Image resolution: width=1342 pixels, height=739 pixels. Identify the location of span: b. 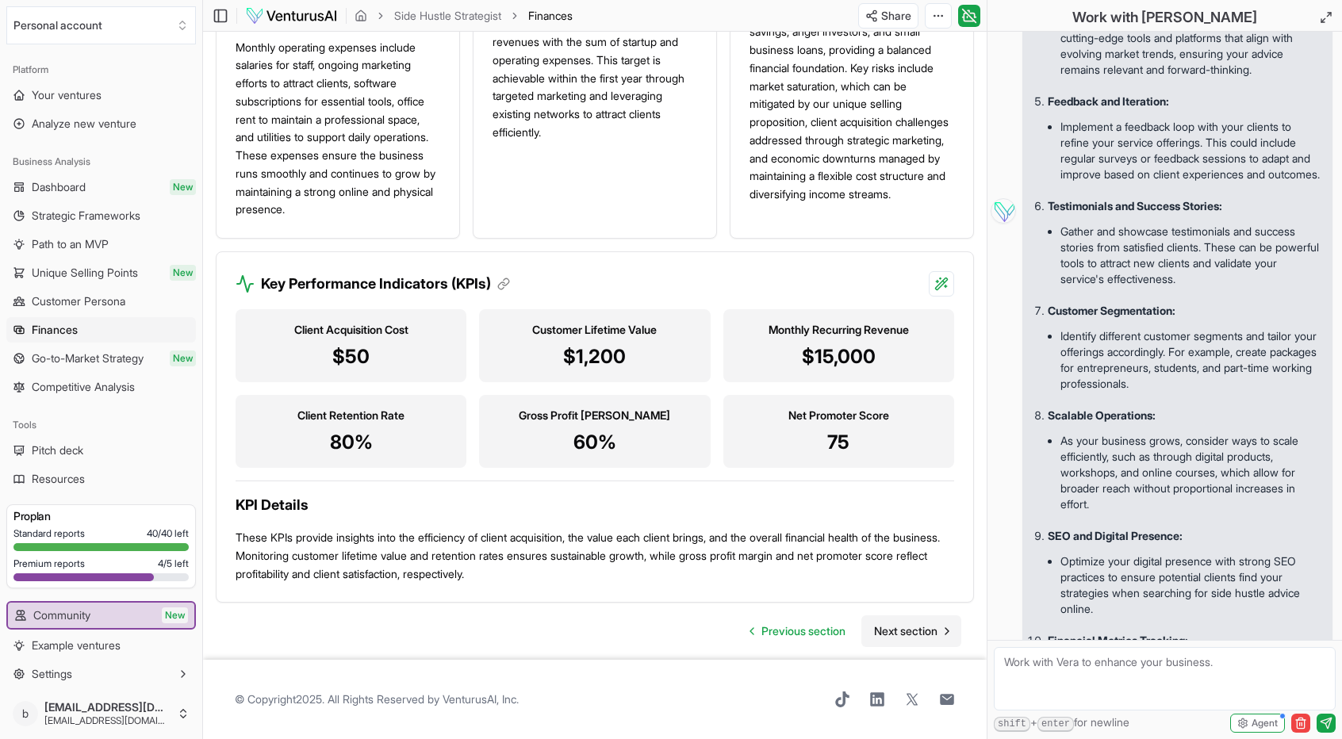
(25, 714).